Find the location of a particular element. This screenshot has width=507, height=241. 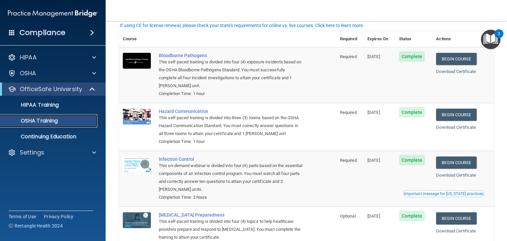

p: OSHA is located at coordinates (28, 73).